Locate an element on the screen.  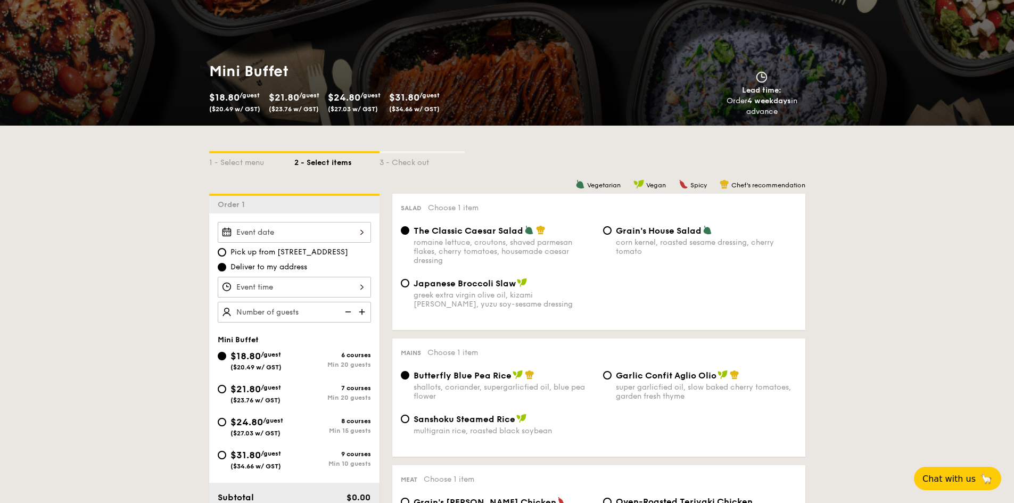
img: icon-add.58712e84.svg is located at coordinates (363, 312).